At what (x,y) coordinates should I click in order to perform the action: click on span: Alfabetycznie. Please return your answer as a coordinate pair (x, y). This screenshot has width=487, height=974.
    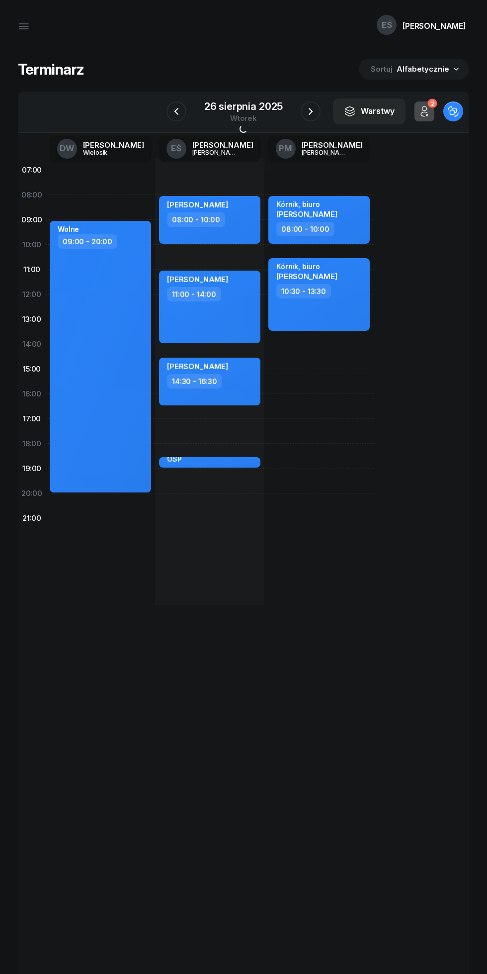
    Looking at the image, I should click on (423, 69).